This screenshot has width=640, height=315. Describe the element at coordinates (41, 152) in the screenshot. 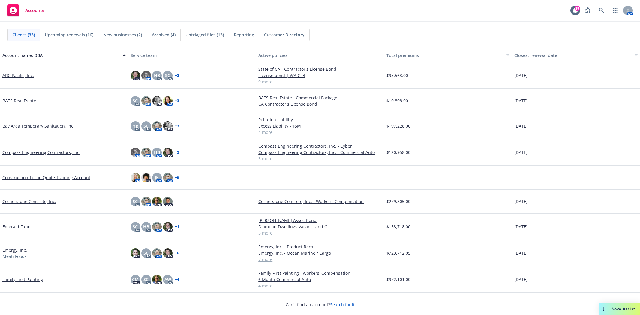

I see `a: Compass Engineering Contractors, Inc.` at that location.